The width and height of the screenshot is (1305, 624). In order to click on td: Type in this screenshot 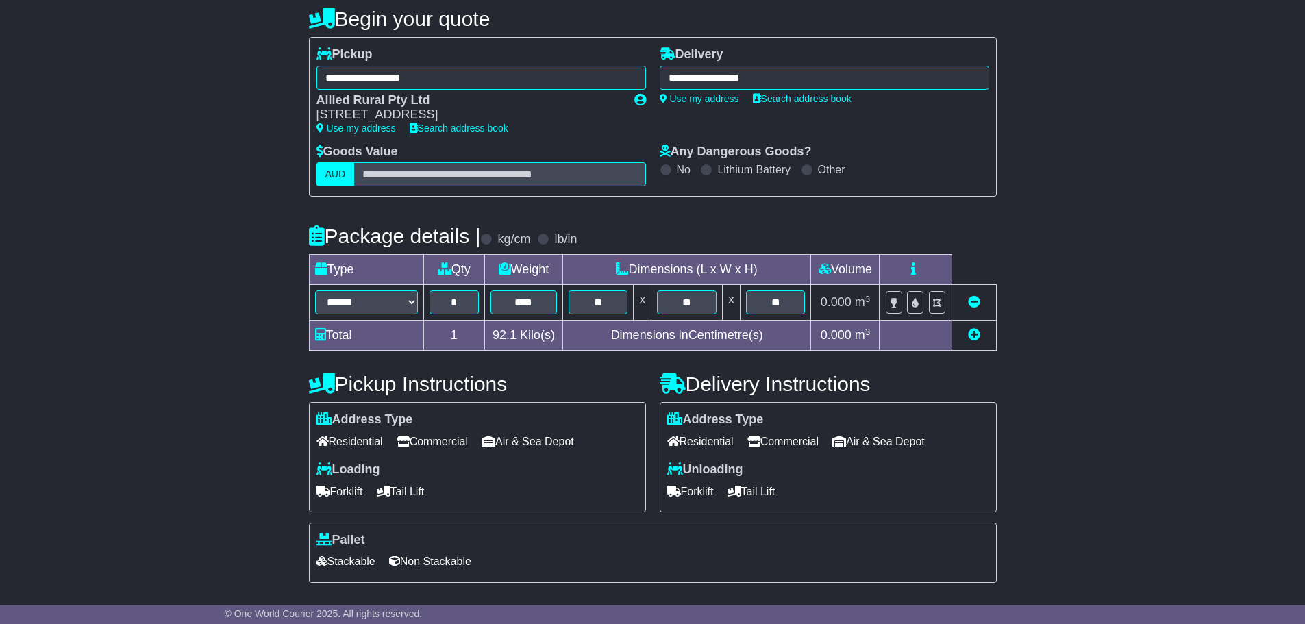, I will do `click(366, 270)`.